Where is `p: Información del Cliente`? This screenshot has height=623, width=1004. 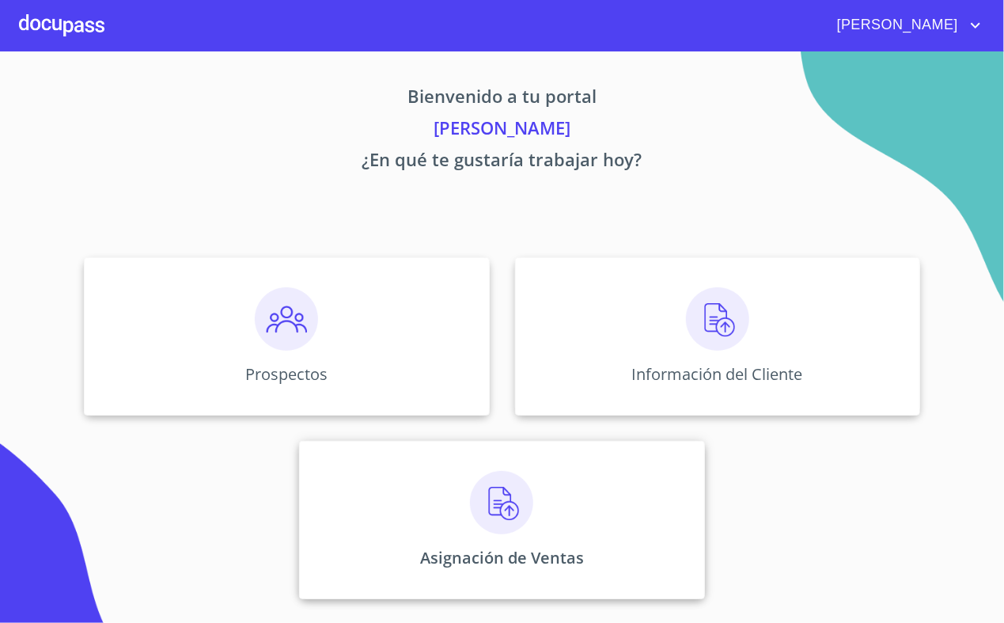
p: Información del Cliente is located at coordinates (718, 373).